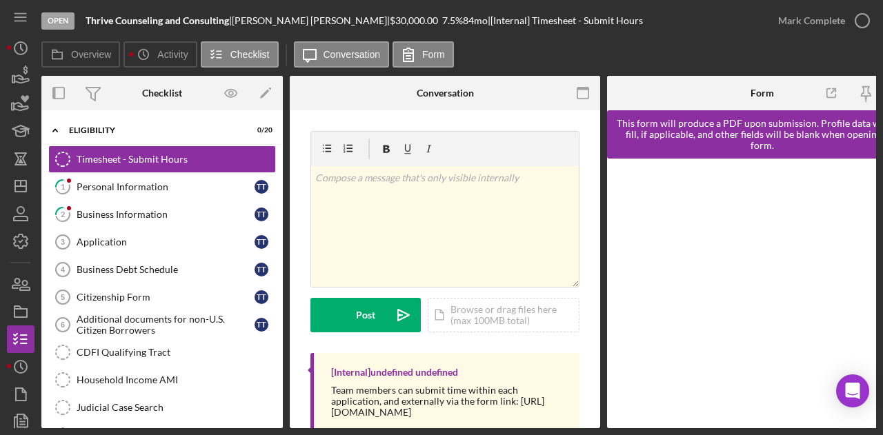 This screenshot has height=435, width=883. I want to click on div: Checklist, so click(162, 93).